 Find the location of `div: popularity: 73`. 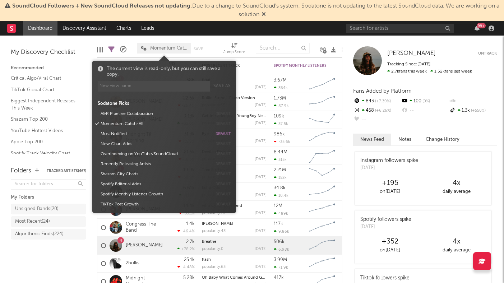

div: popularity: 73 is located at coordinates (213, 213).